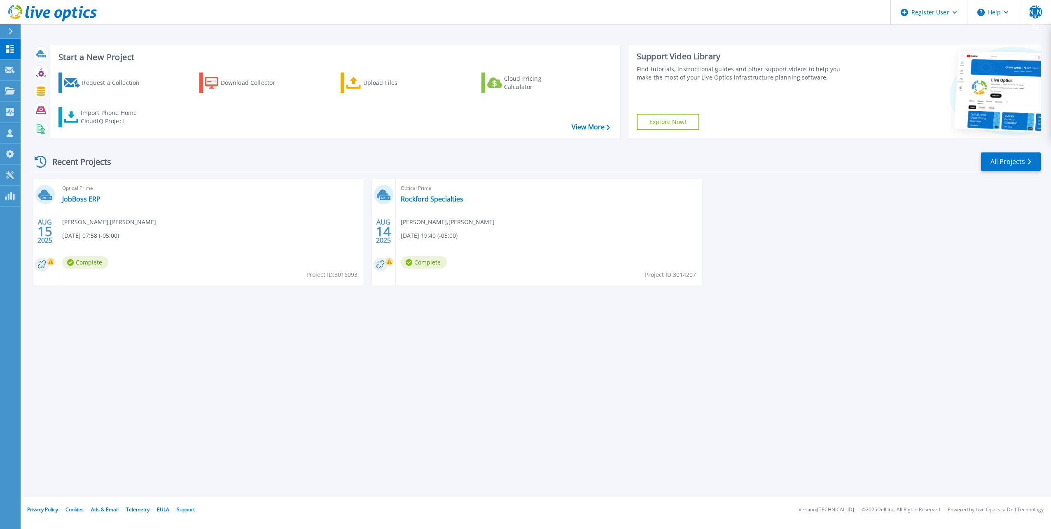 The width and height of the screenshot is (1051, 529). What do you see at coordinates (42, 509) in the screenshot?
I see `a: Privacy Policy` at bounding box center [42, 509].